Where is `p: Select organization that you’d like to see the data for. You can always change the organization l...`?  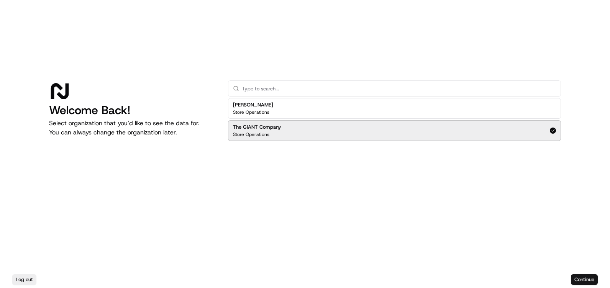 p: Select organization that you’d like to see the data for. You can always change the organization l... is located at coordinates (132, 128).